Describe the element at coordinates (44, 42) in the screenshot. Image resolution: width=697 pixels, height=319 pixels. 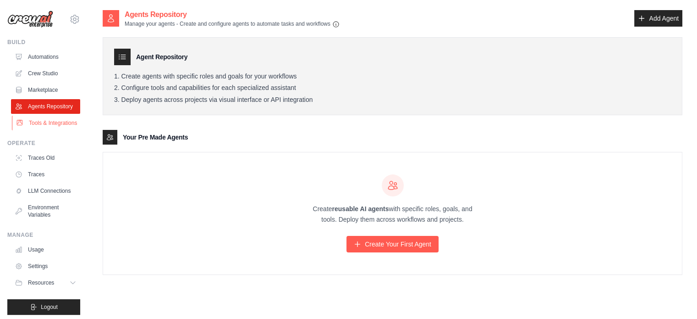
I see `div: Build` at that location.